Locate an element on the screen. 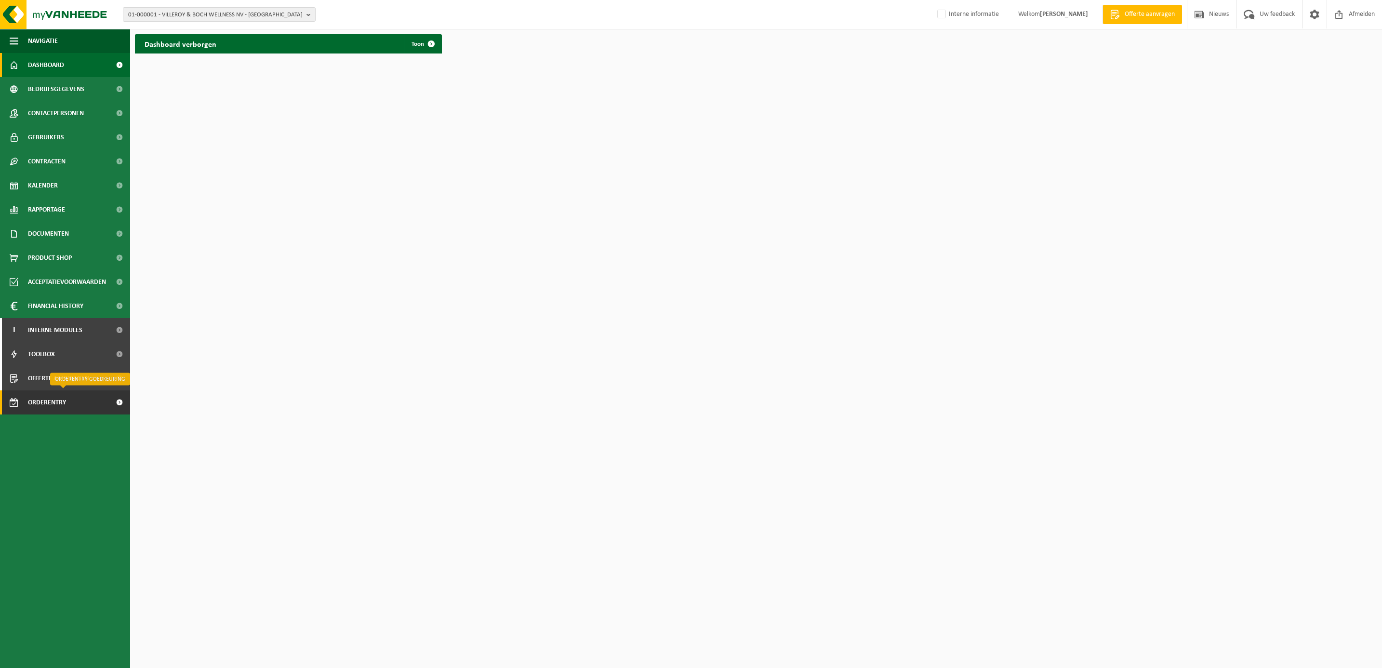  span: Toon is located at coordinates (418, 44).